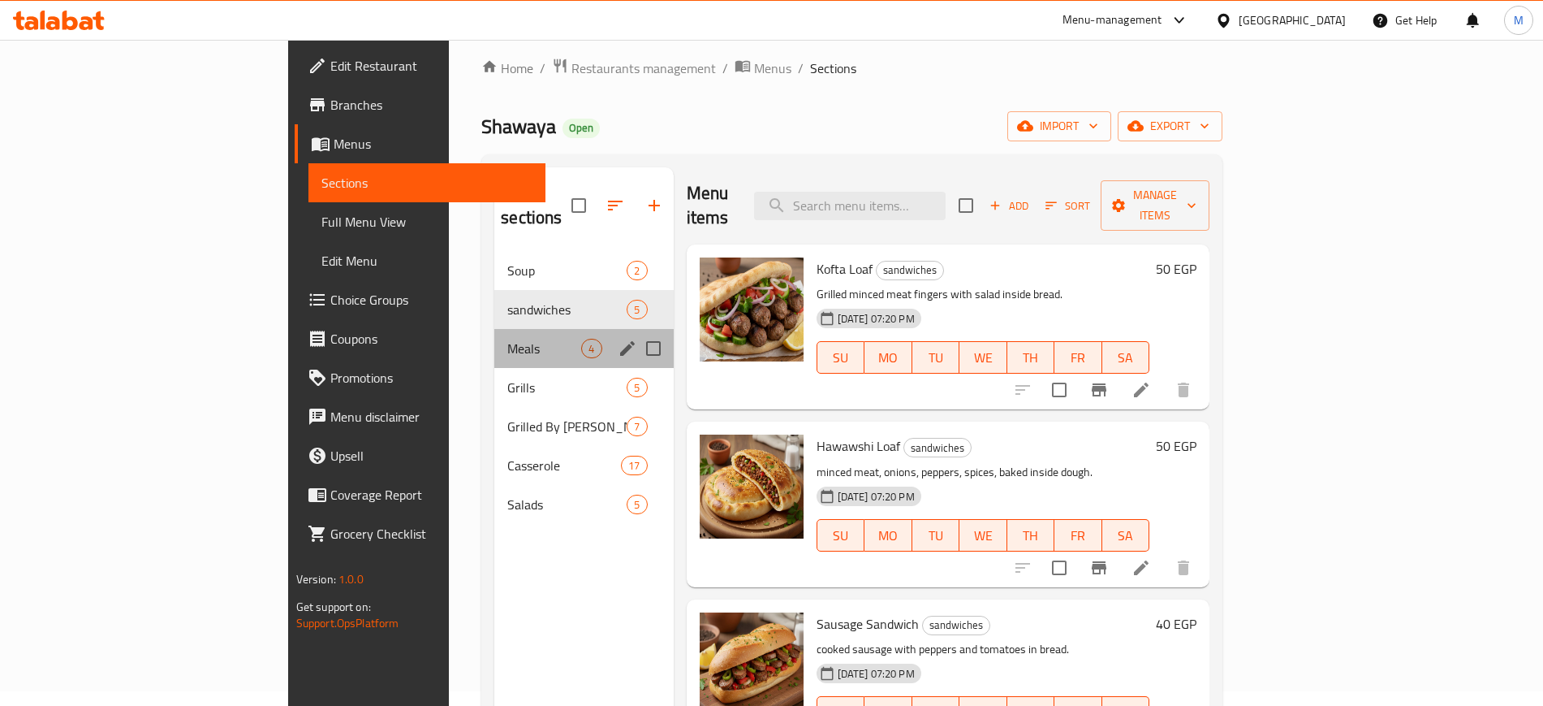 The image size is (1543, 706). What do you see at coordinates (420, 494) in the screenshot?
I see `a: Coverage Report` at bounding box center [420, 494].